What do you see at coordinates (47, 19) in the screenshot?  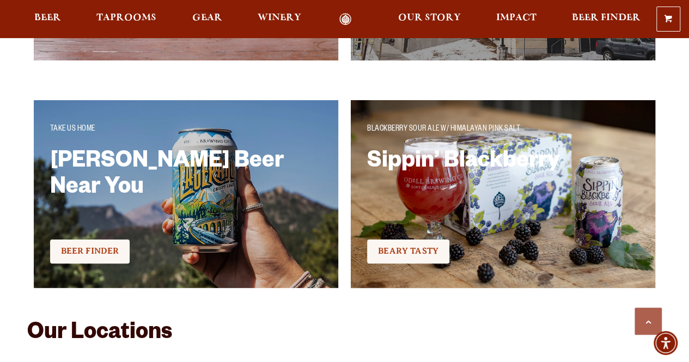 I see `a: Beer` at bounding box center [47, 19].